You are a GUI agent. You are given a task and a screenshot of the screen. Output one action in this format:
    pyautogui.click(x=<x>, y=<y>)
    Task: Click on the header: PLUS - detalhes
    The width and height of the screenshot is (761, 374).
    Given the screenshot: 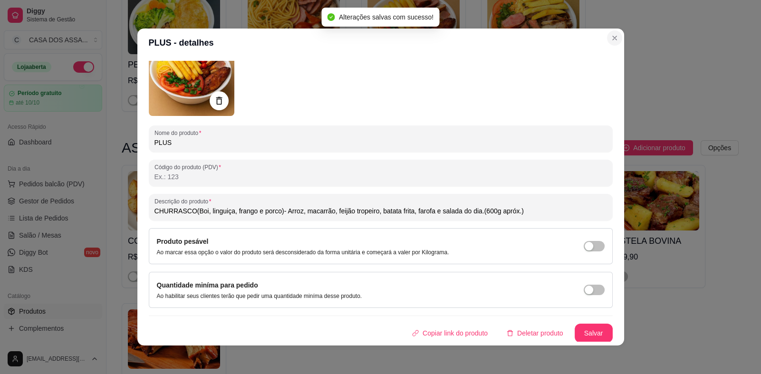 What is the action you would take?
    pyautogui.click(x=381, y=43)
    